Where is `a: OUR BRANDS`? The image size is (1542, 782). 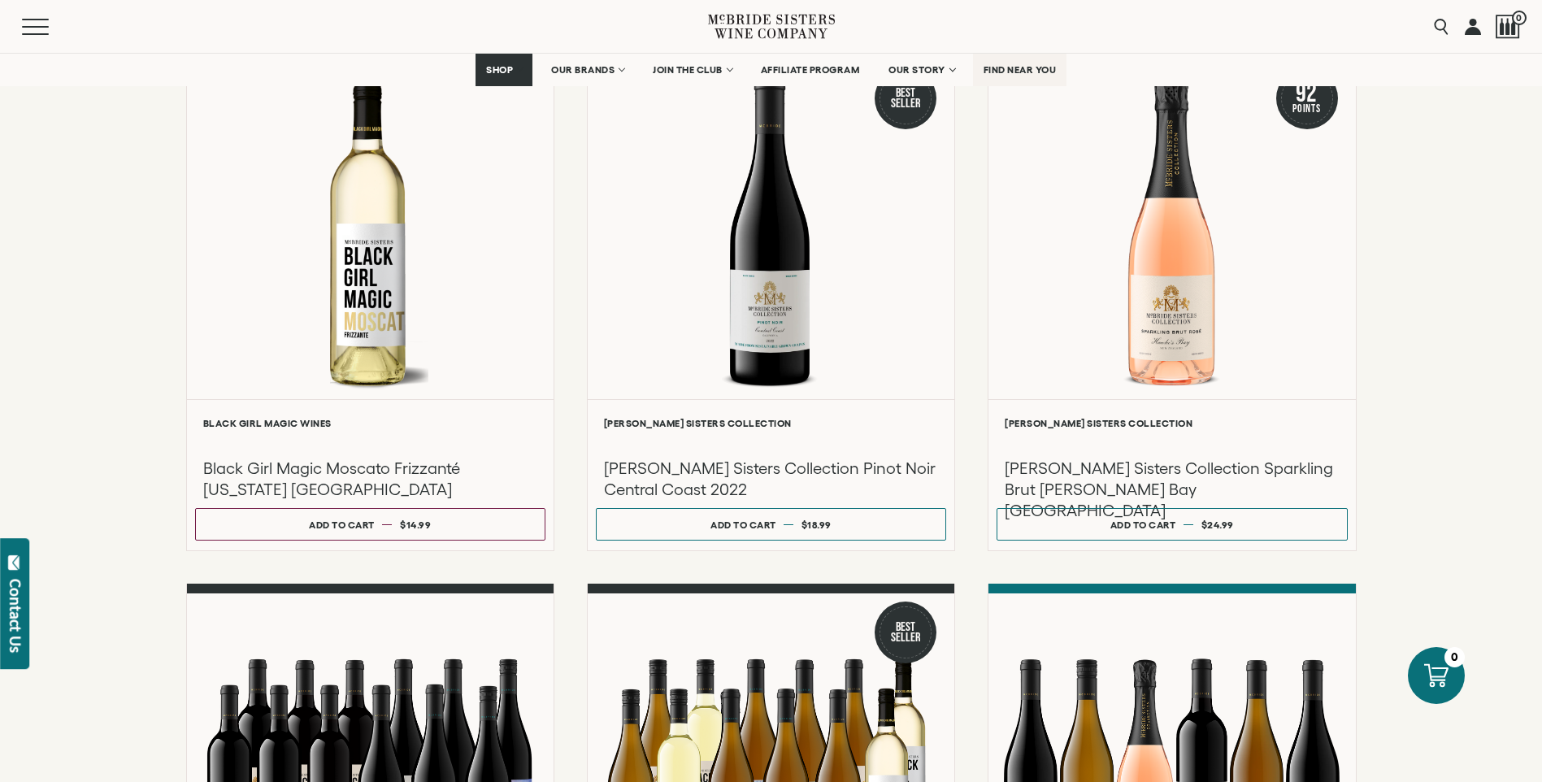 a: OUR BRANDS is located at coordinates (587, 70).